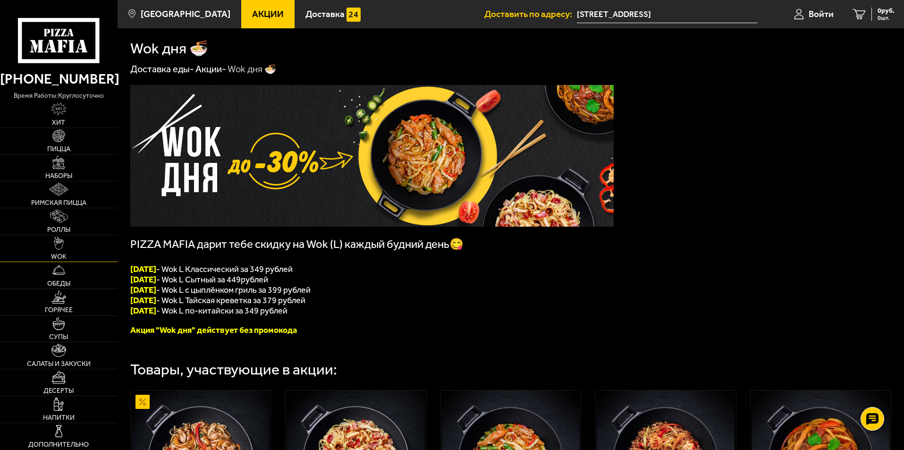 This screenshot has height=450, width=904. Describe the element at coordinates (268, 14) in the screenshot. I see `span: Акции` at that location.